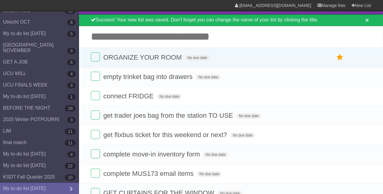 The height and width of the screenshot is (194, 383). I want to click on span: get trader joes bag from the station TO USE, so click(168, 115).